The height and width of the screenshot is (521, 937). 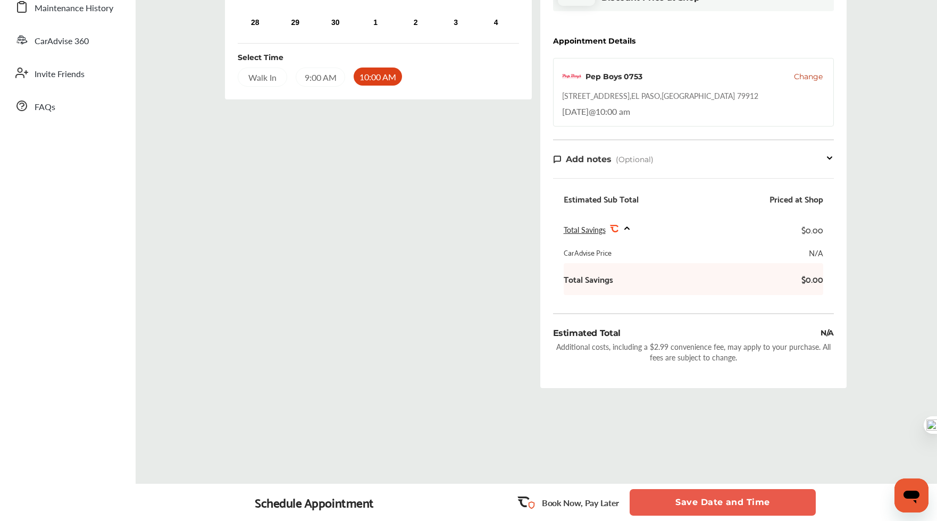 I want to click on div: $0.00, so click(x=812, y=229).